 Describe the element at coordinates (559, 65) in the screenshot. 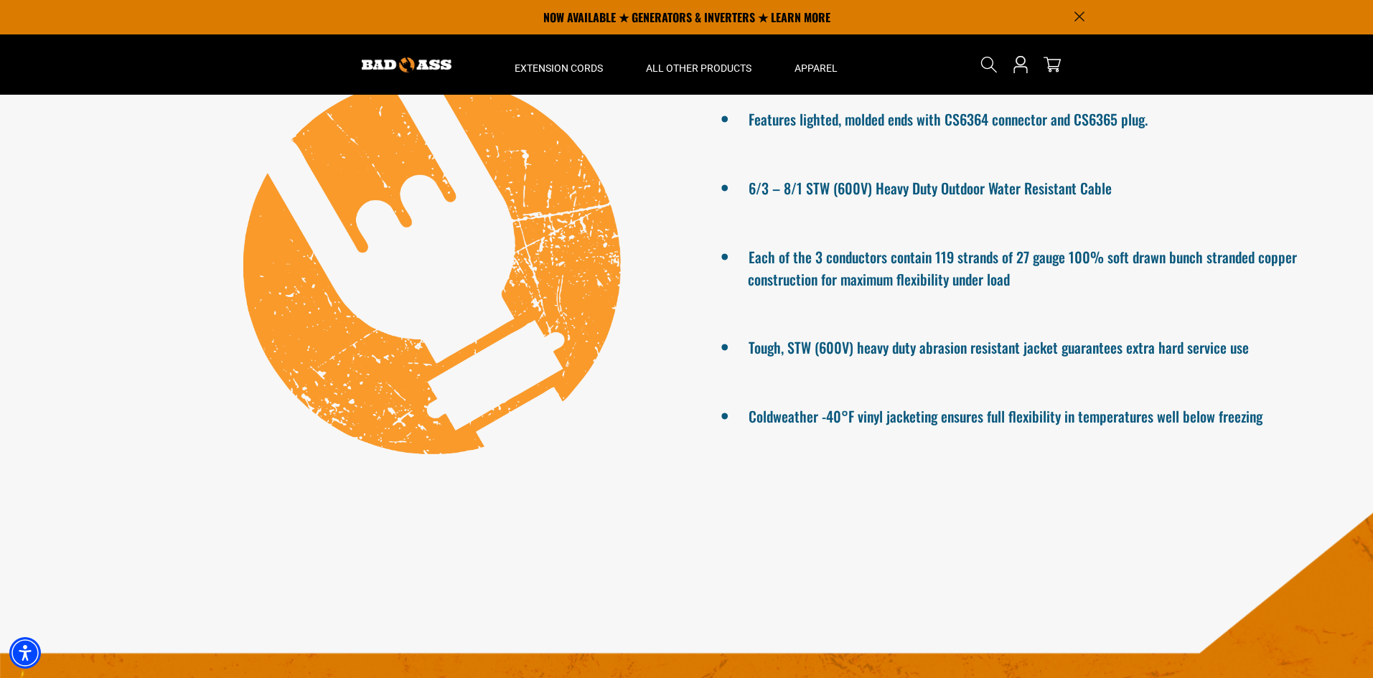

I see `summary: Extension Cords` at that location.